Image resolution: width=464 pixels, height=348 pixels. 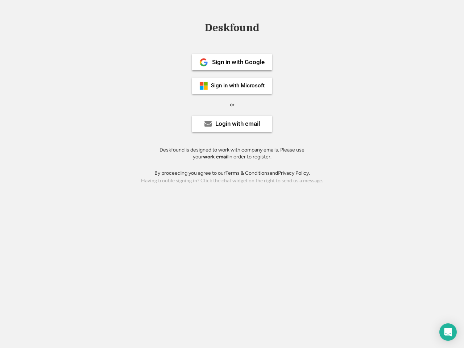 What do you see at coordinates (448, 332) in the screenshot?
I see `div: Open Intercom Messenger` at bounding box center [448, 332].